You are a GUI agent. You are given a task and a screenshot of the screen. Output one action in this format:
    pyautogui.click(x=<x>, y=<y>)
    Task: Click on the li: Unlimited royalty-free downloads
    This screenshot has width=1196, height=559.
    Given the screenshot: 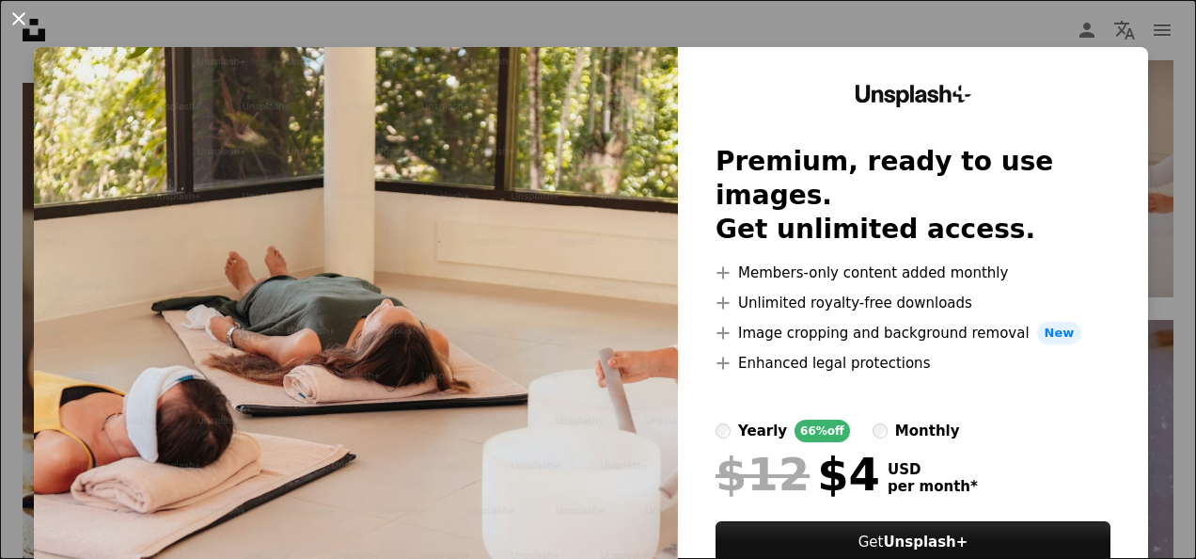 What is the action you would take?
    pyautogui.click(x=913, y=303)
    